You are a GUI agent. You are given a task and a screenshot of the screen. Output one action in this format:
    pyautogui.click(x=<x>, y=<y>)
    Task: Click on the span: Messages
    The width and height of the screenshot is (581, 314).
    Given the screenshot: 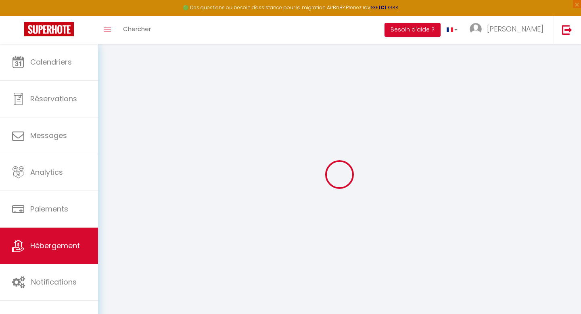 What is the action you would take?
    pyautogui.click(x=48, y=135)
    